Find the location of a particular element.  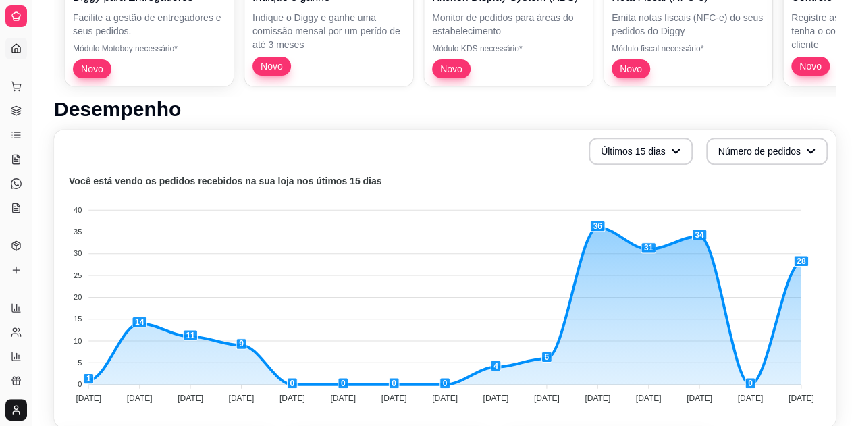

tspan: 30 is located at coordinates (78, 253).